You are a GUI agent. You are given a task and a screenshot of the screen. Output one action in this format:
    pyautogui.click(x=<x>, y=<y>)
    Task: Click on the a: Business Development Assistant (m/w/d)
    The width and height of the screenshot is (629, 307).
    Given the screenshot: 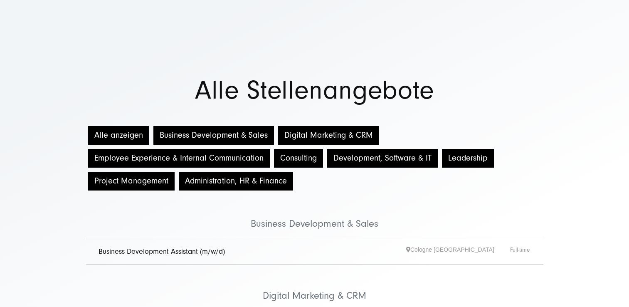 What is the action you would take?
    pyautogui.click(x=162, y=251)
    